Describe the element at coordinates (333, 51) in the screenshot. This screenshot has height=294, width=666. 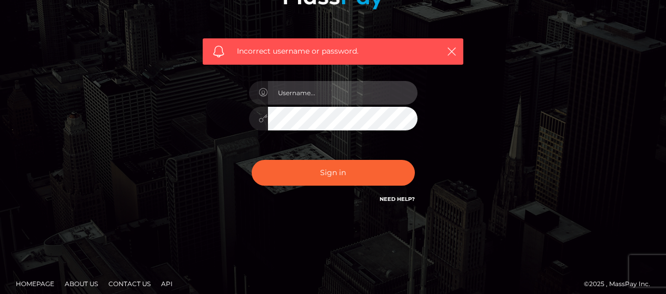
I see `span: Incorrect username or password.` at that location.